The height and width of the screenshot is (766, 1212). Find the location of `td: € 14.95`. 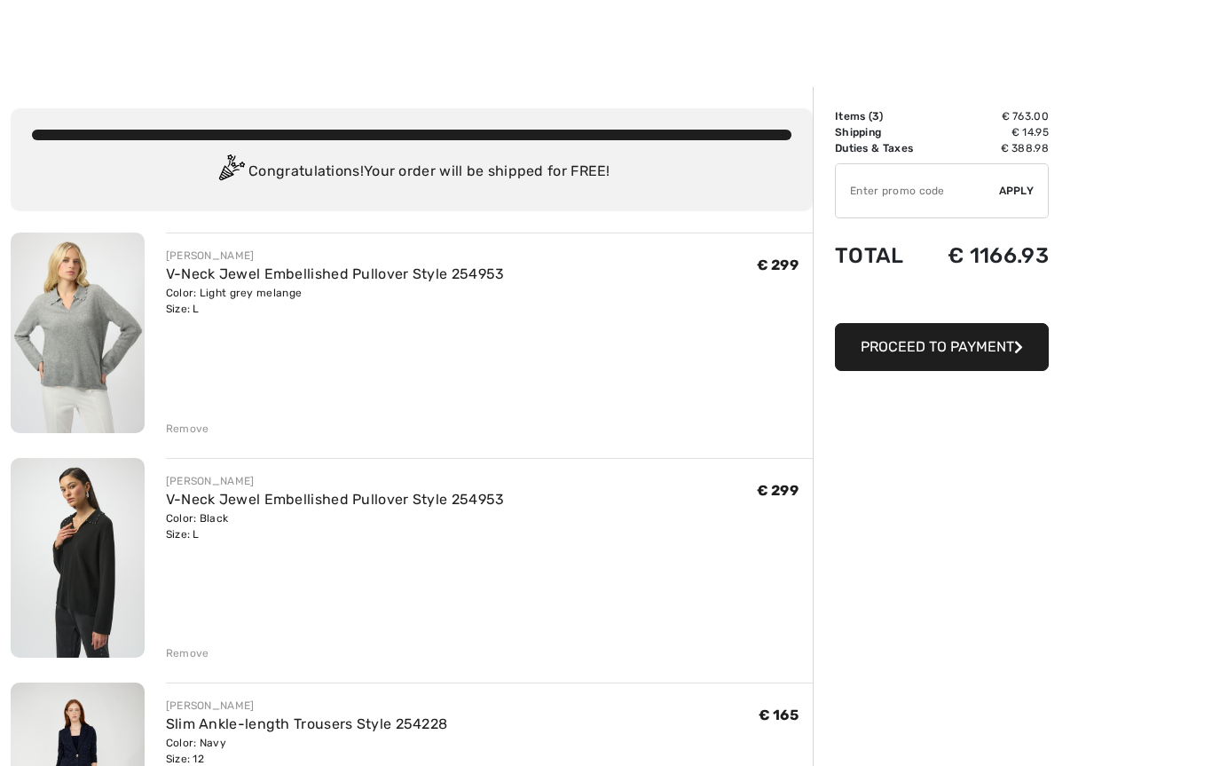

td: € 14.95 is located at coordinates (989, 132).